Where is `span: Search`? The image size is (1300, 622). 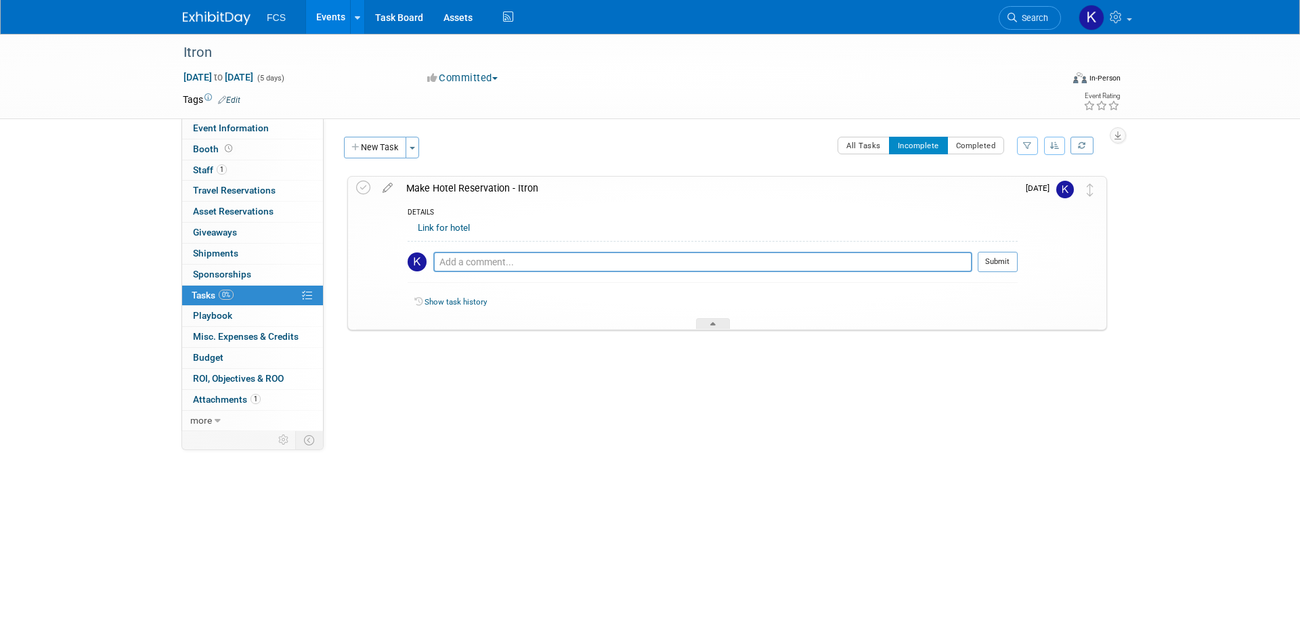
span: Search is located at coordinates (1033, 18).